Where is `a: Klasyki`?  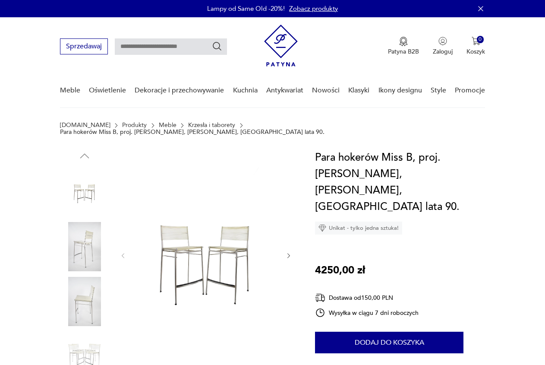 a: Klasyki is located at coordinates (359, 90).